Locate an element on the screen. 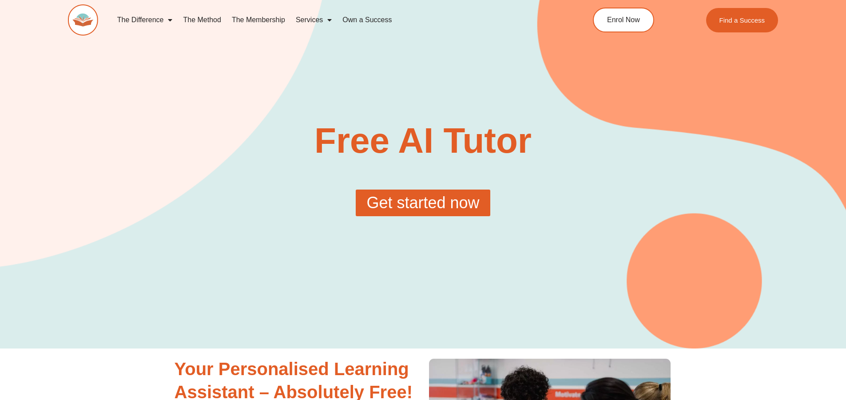  a: The Method is located at coordinates (202, 20).